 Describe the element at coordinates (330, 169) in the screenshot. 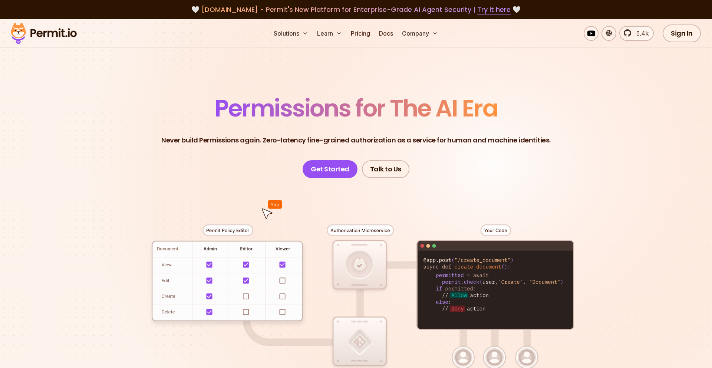

I see `a: Get Started` at that location.